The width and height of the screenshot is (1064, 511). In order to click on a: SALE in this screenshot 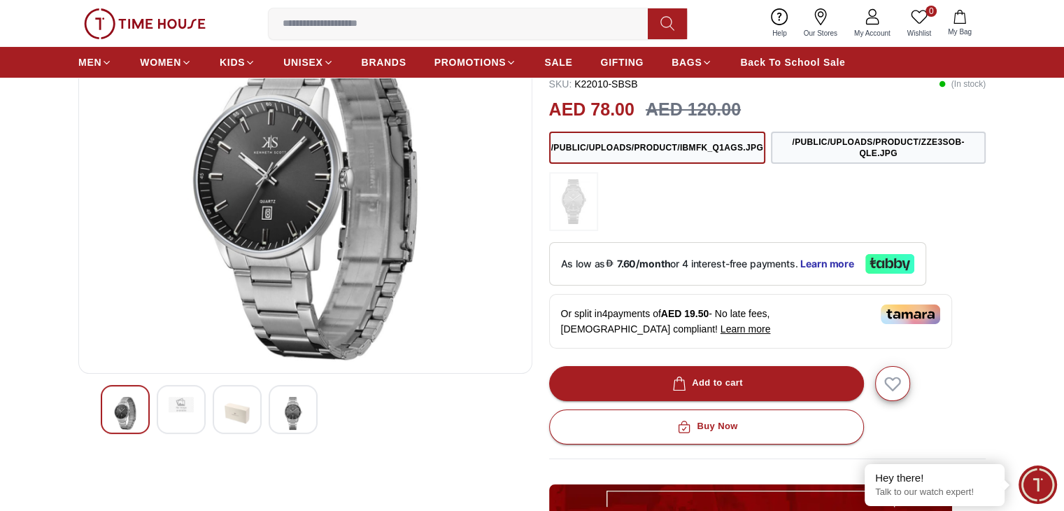, I will do `click(558, 62)`.